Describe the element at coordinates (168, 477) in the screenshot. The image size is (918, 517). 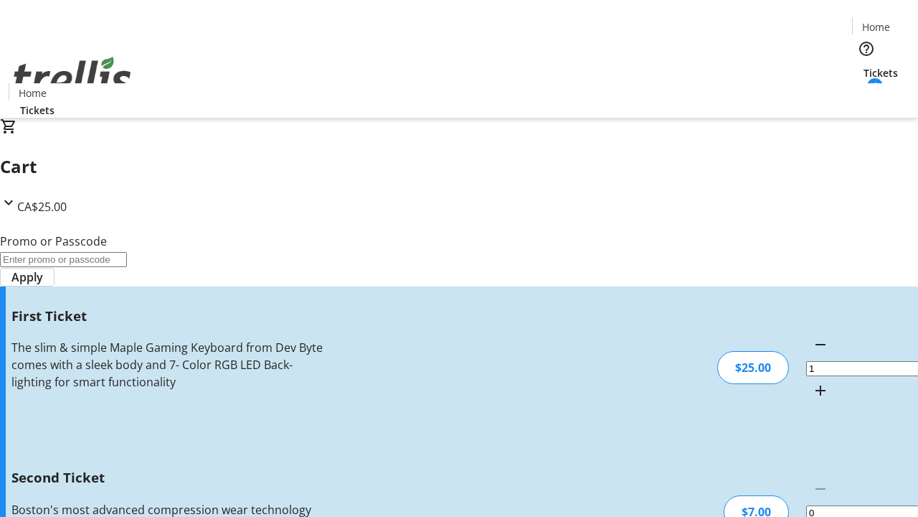
I see `h3: Second Ticket` at that location.